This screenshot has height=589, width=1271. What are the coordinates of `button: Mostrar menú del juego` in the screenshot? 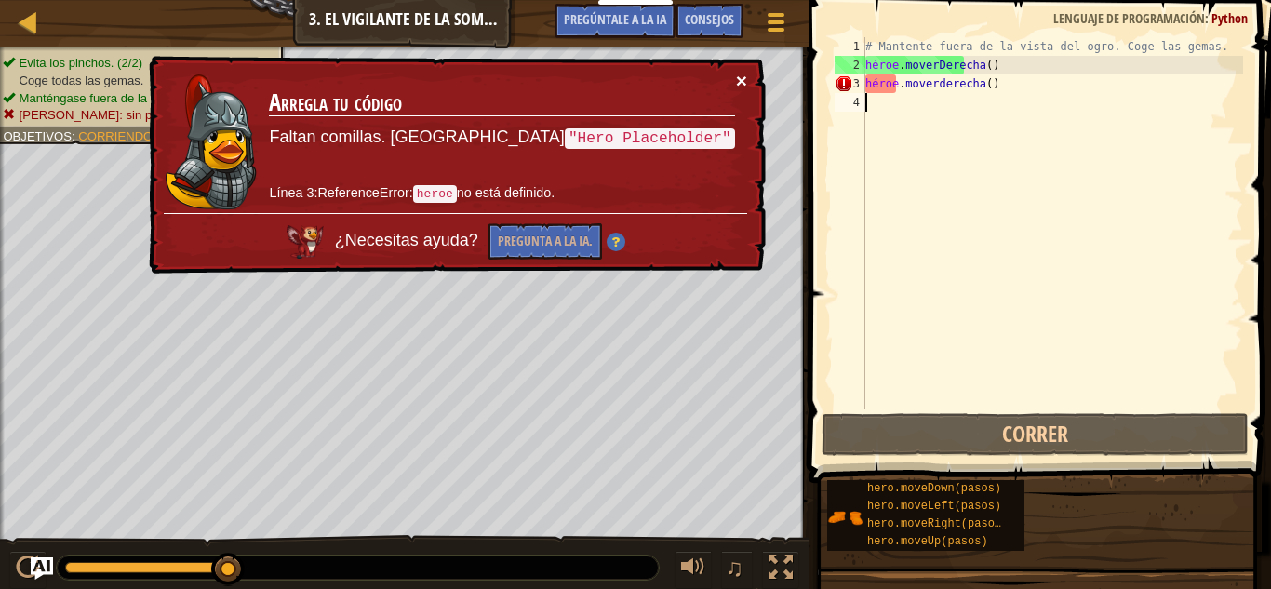 It's located at (776, 25).